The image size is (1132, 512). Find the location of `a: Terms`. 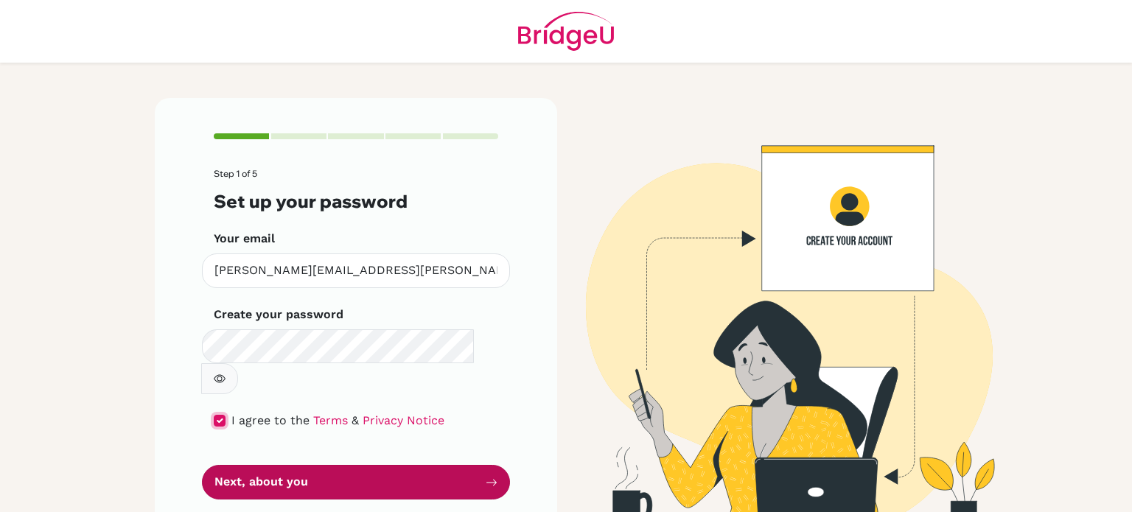

a: Terms is located at coordinates (330, 420).